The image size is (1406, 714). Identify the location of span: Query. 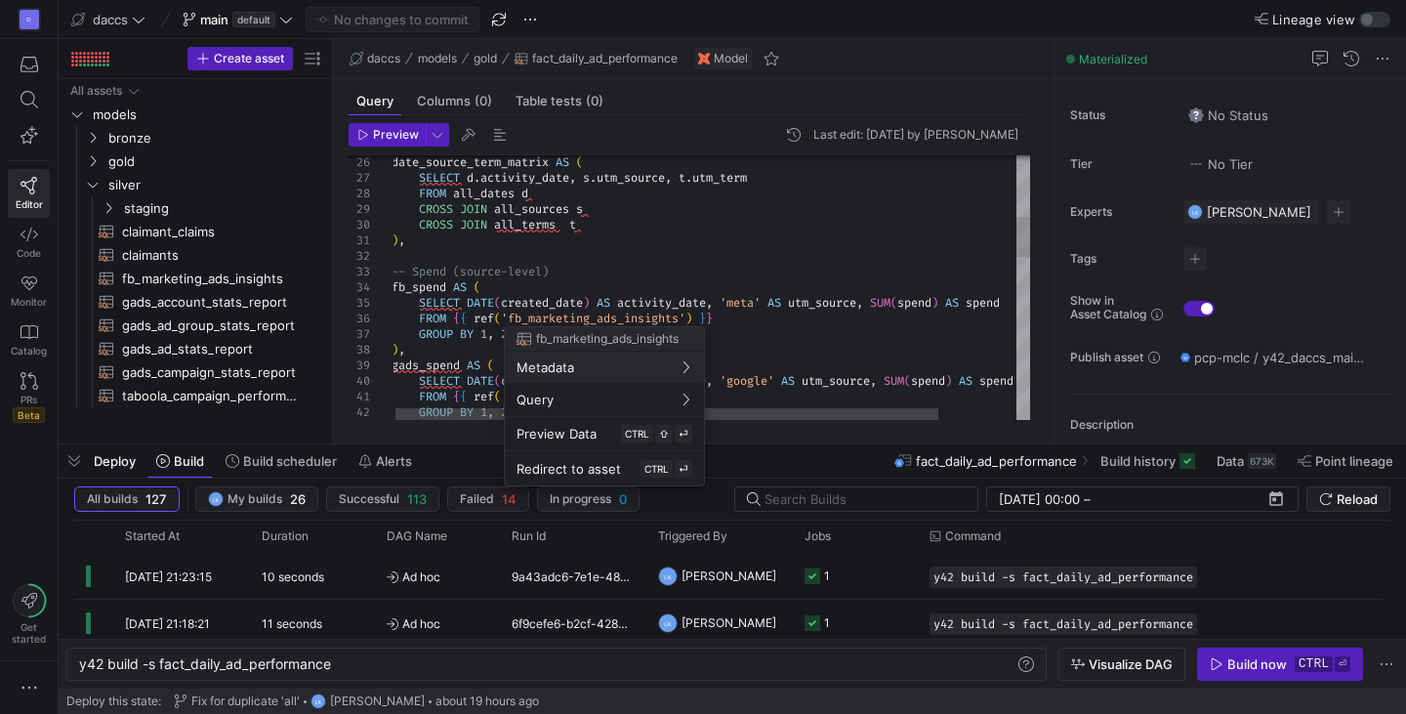
(535, 399).